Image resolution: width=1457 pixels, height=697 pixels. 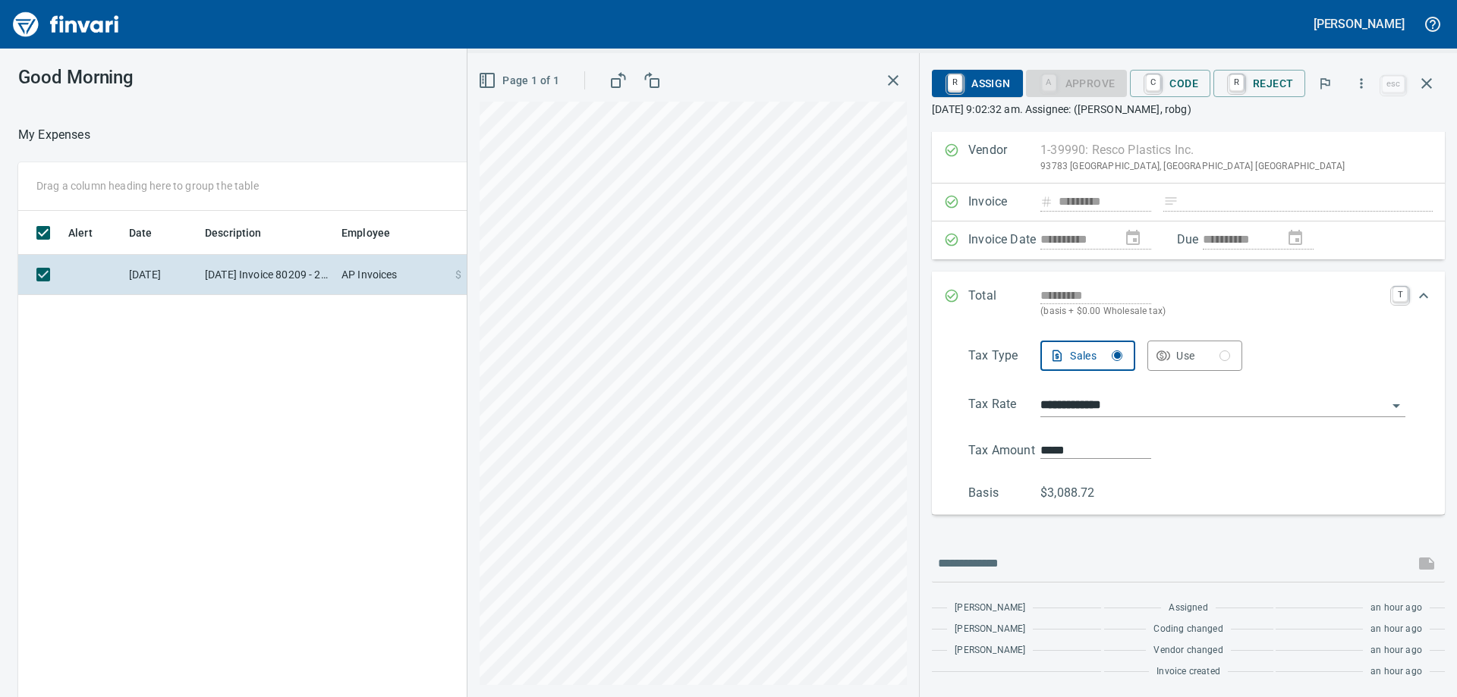 What do you see at coordinates (1259, 83) in the screenshot?
I see `button: RReject` at bounding box center [1259, 83].